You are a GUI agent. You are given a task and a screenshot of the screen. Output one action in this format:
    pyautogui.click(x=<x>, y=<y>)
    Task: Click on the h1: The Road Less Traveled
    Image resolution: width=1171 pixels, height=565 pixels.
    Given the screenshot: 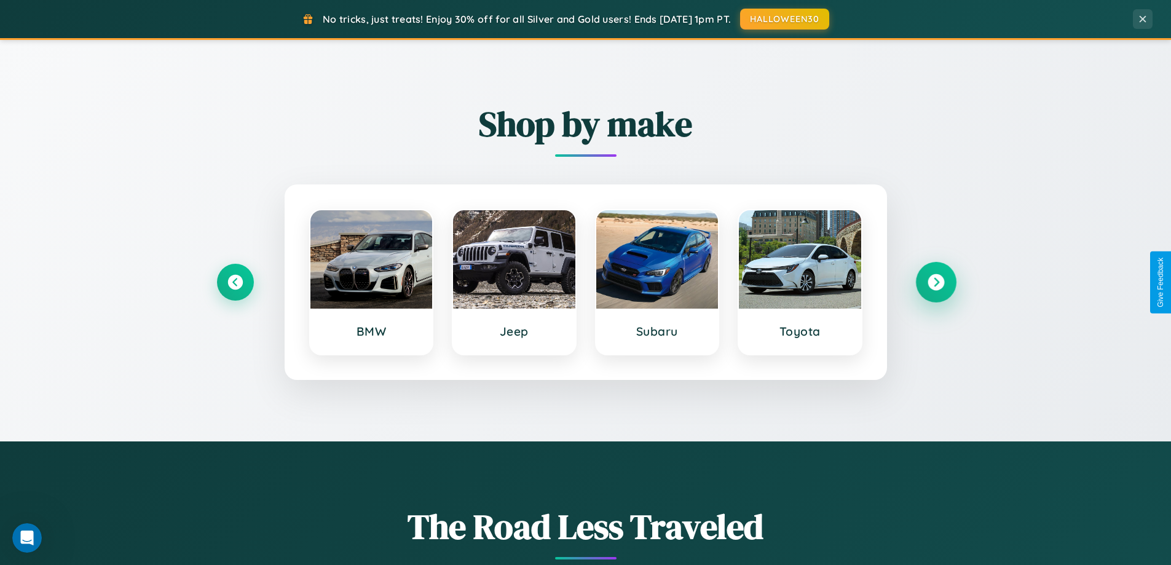 What is the action you would take?
    pyautogui.click(x=586, y=526)
    